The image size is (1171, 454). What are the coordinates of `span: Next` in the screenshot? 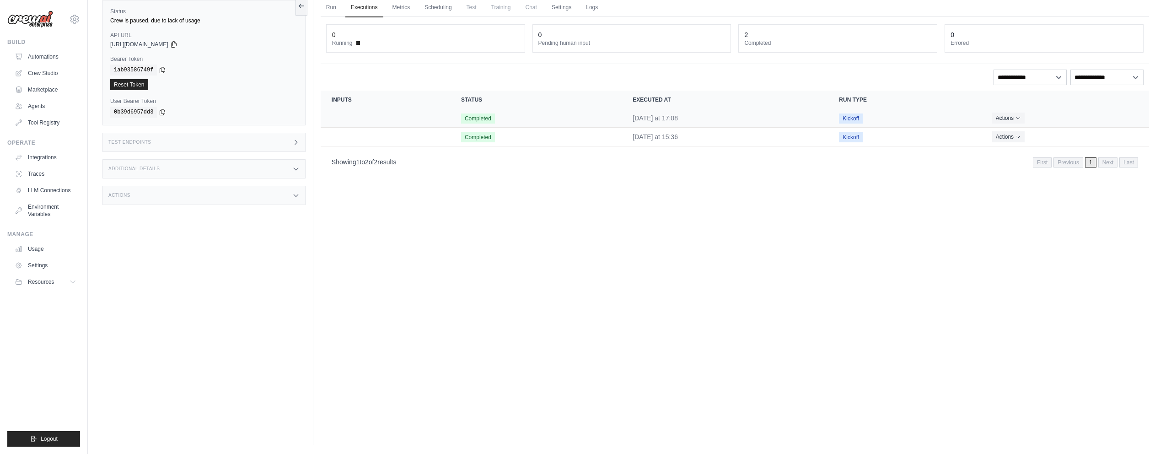 It's located at (1108, 162).